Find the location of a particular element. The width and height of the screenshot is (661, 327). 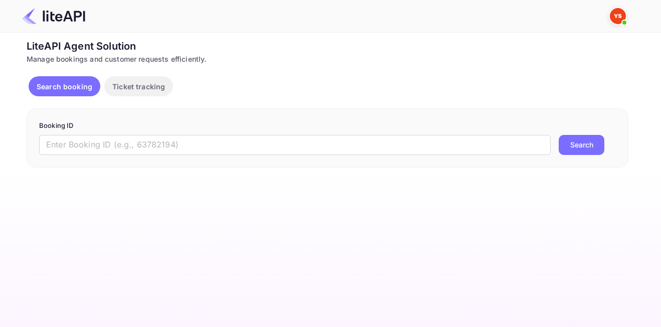

p: Ticket tracking is located at coordinates (138, 86).